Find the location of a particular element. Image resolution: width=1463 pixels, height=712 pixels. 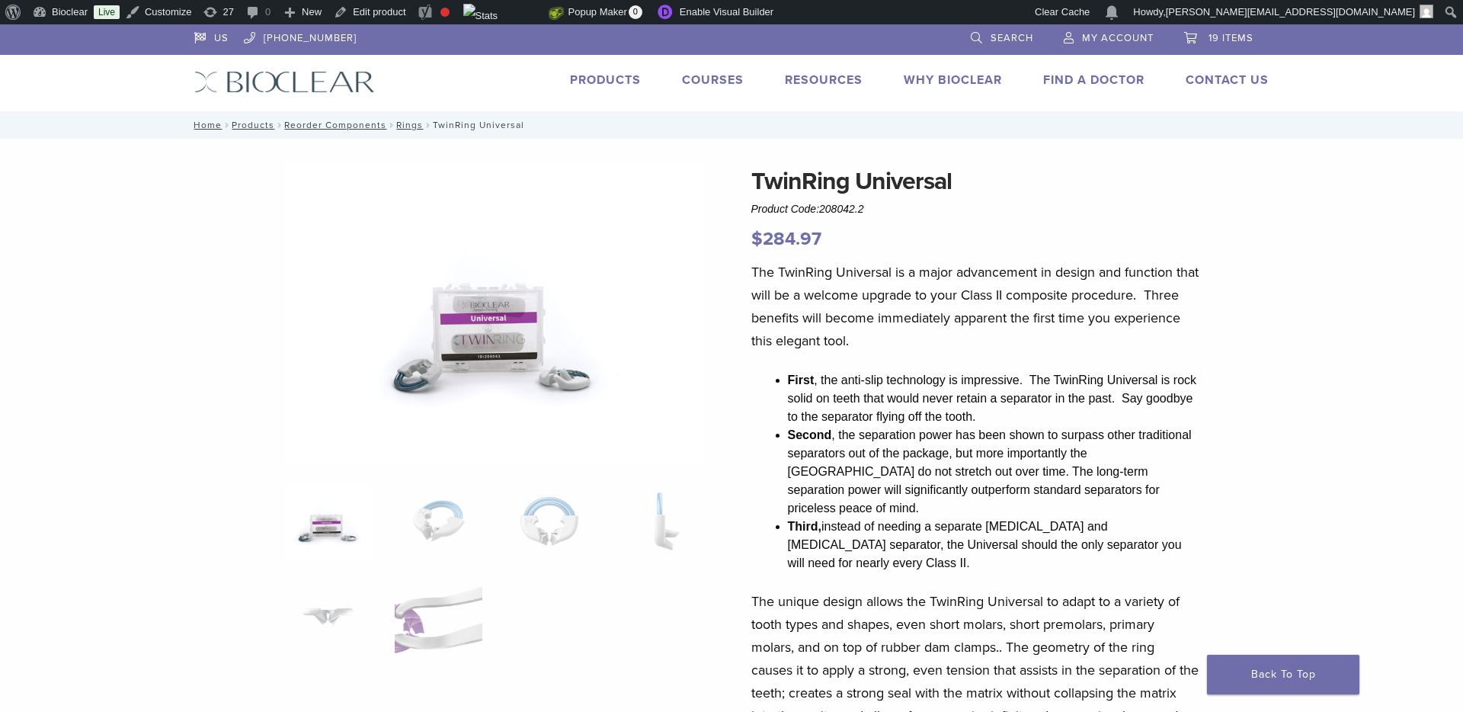

span: Search is located at coordinates (1012, 38).